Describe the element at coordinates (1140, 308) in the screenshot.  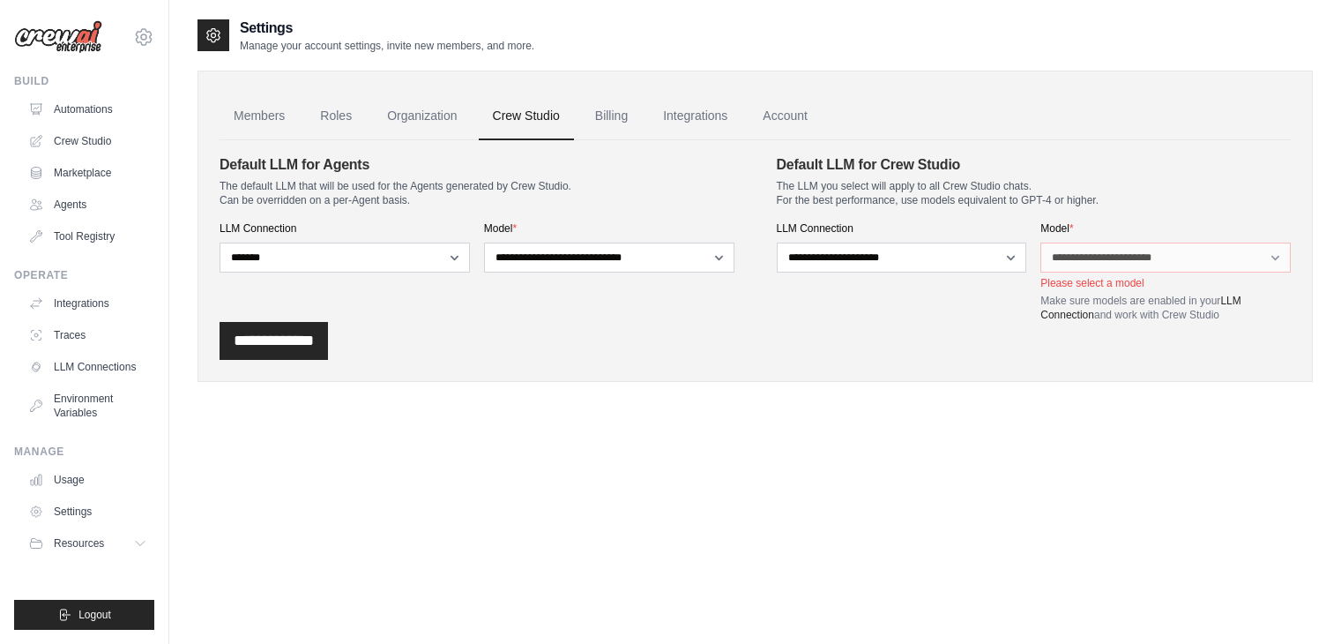
I see `a: LLM Connection` at that location.